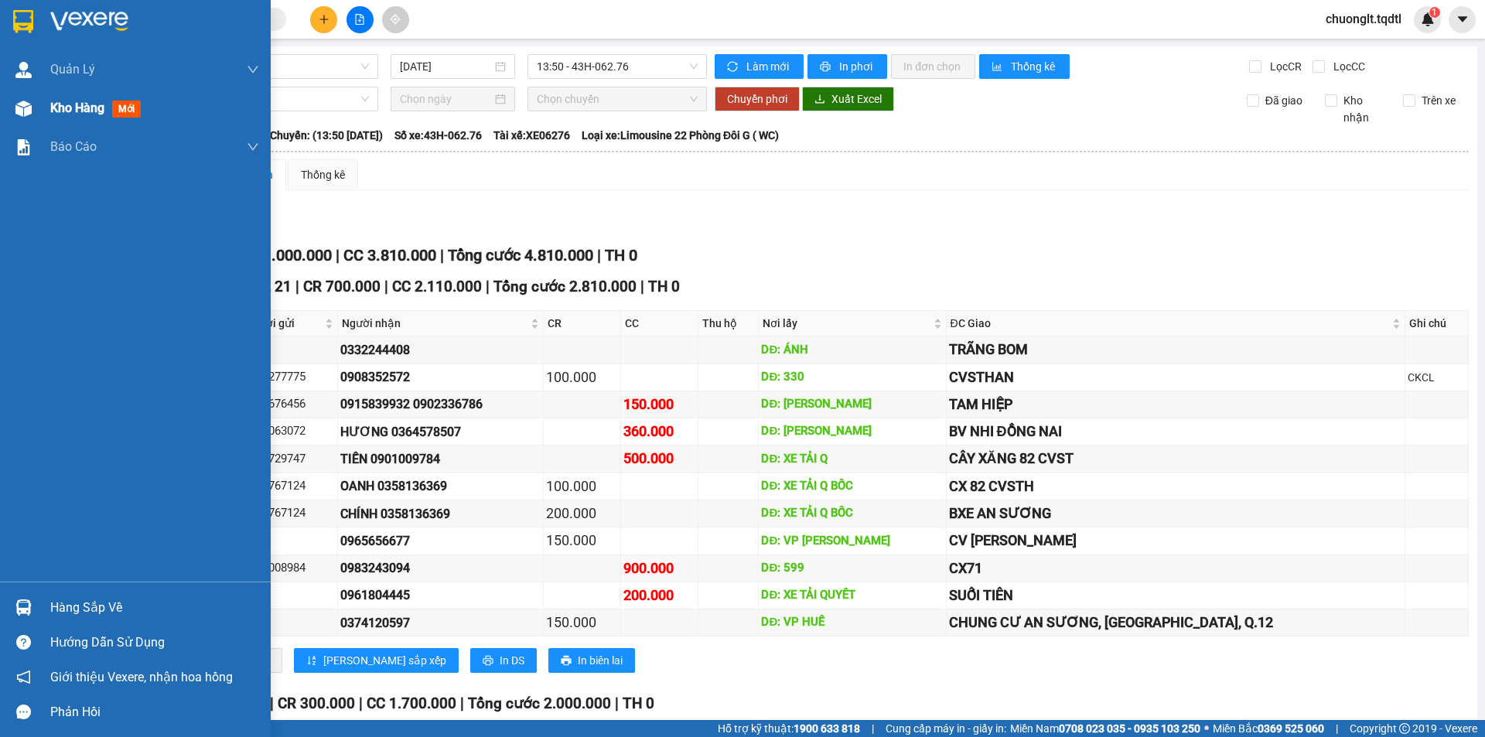 Image resolution: width=1485 pixels, height=737 pixels. I want to click on span: notification, so click(23, 677).